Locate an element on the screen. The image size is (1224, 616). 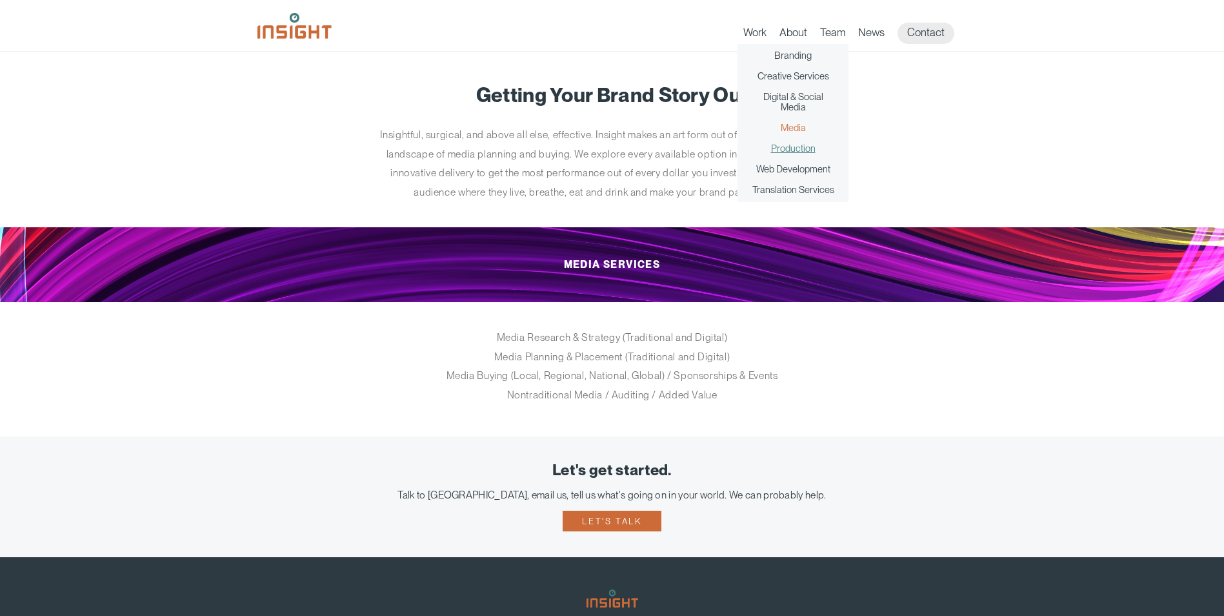
a: Contact is located at coordinates (926, 33).